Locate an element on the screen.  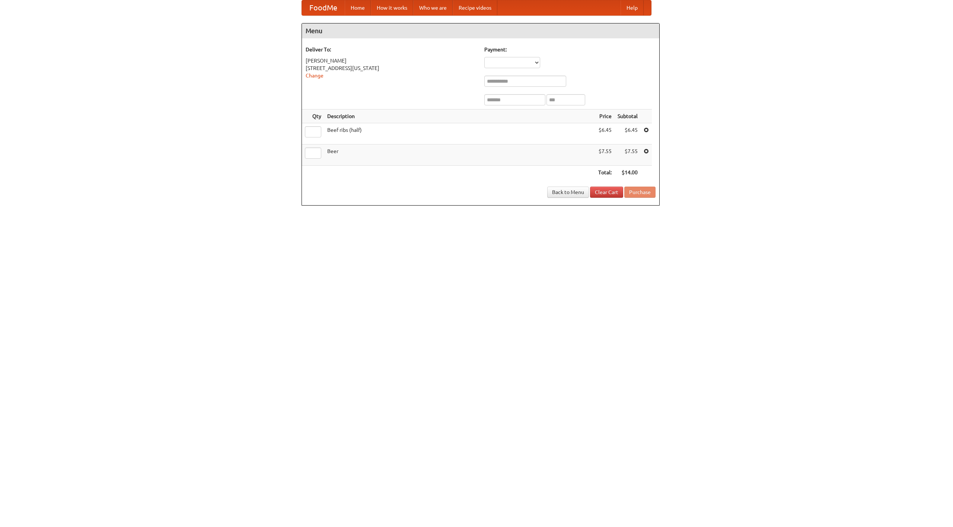
th: Total: is located at coordinates (605, 172).